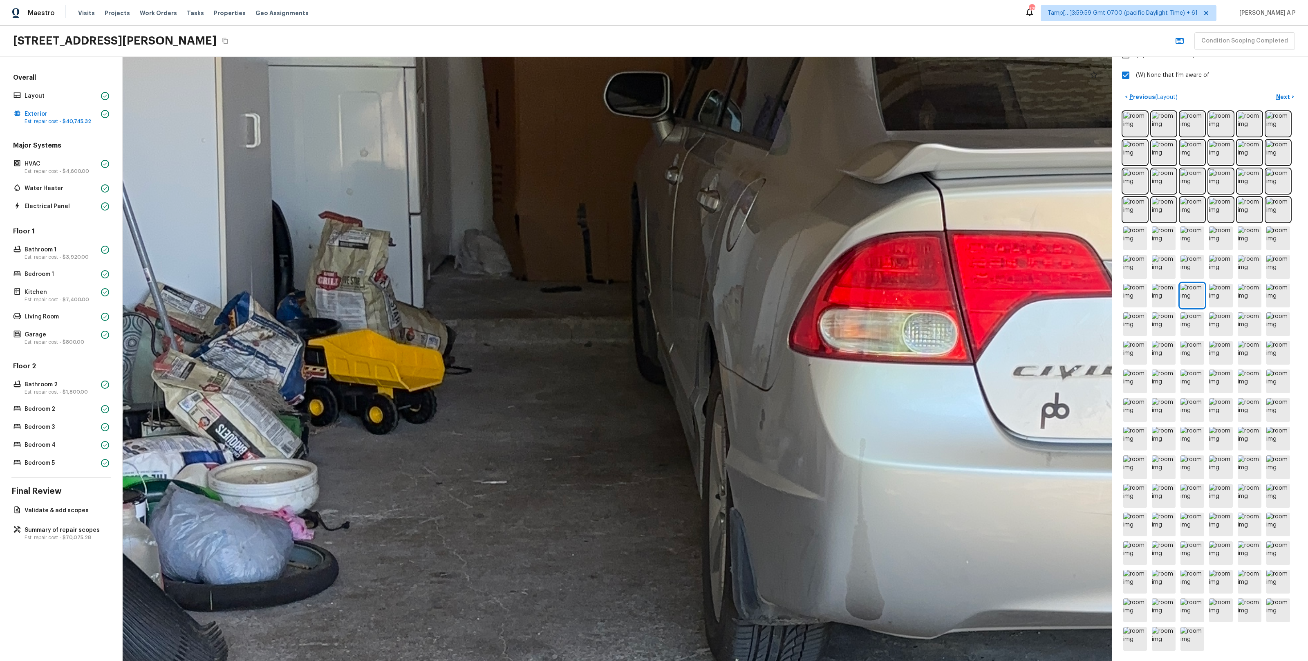  Describe the element at coordinates (77, 538) in the screenshot. I see `span: $70,075.28` at that location.